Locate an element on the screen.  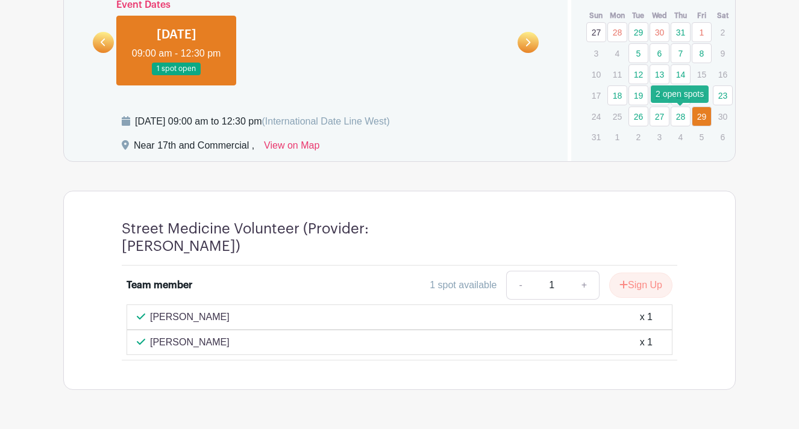
a: 19 is located at coordinates (638, 95).